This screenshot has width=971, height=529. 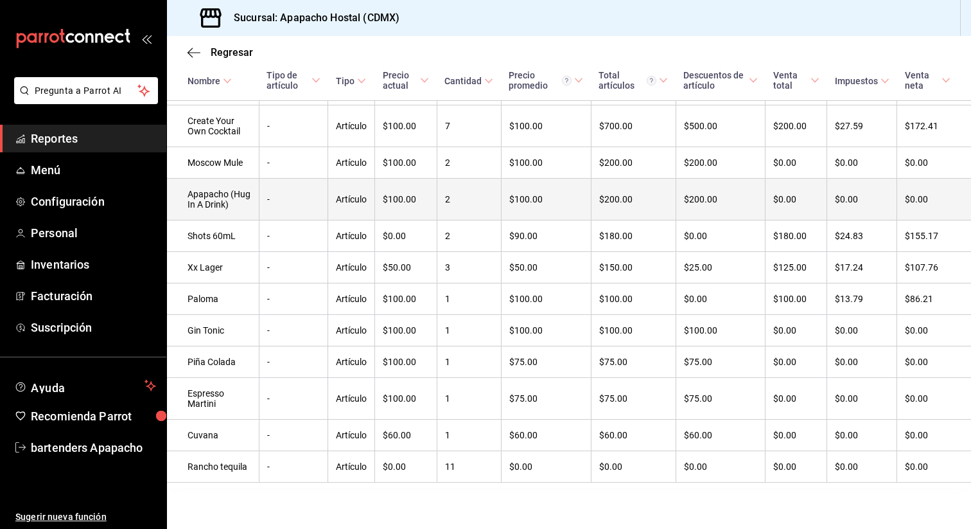 I want to click on span: Total artículos, so click(x=633, y=80).